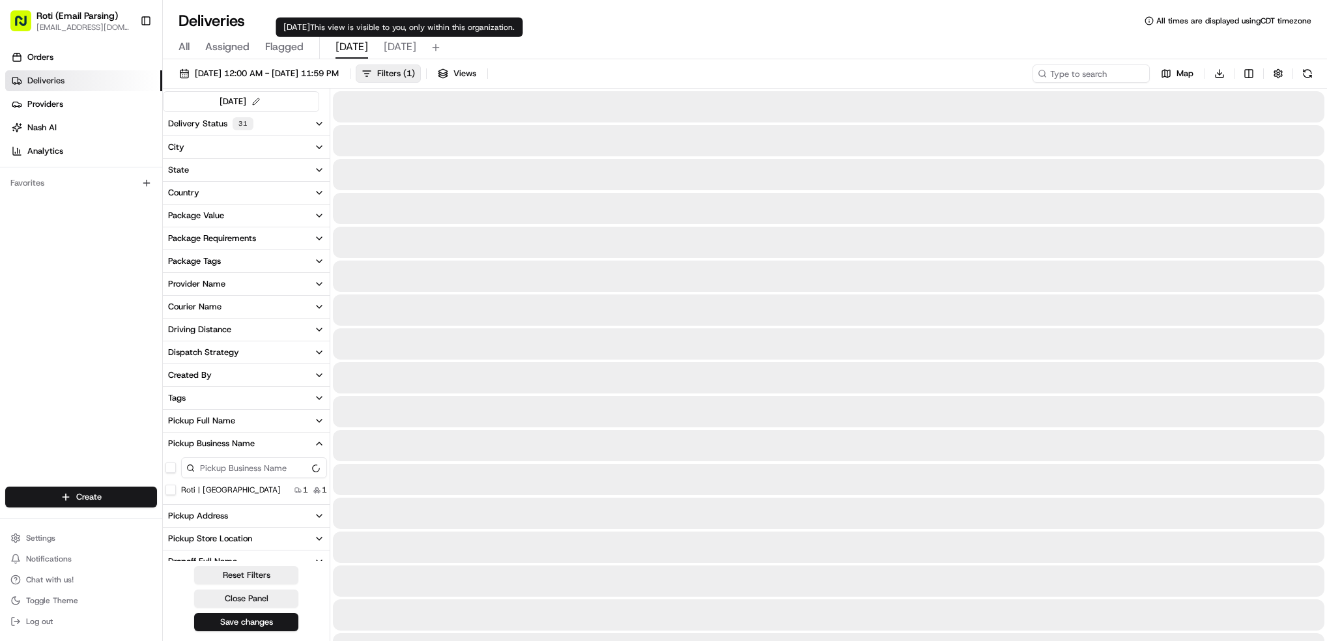  What do you see at coordinates (50, 580) in the screenshot?
I see `span: Chat with us!` at bounding box center [50, 580].